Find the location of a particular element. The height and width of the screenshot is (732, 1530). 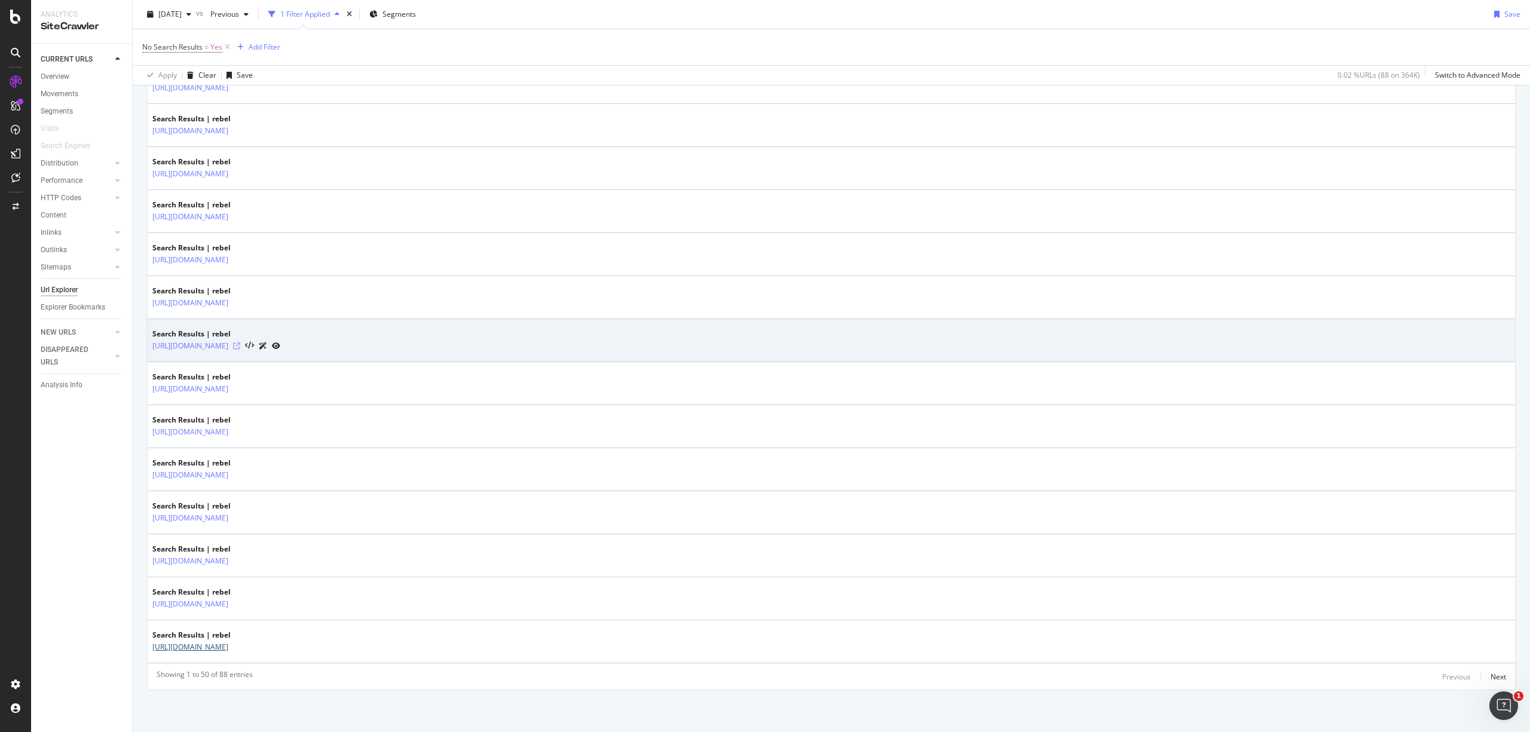

span: 1 is located at coordinates (1519, 696).